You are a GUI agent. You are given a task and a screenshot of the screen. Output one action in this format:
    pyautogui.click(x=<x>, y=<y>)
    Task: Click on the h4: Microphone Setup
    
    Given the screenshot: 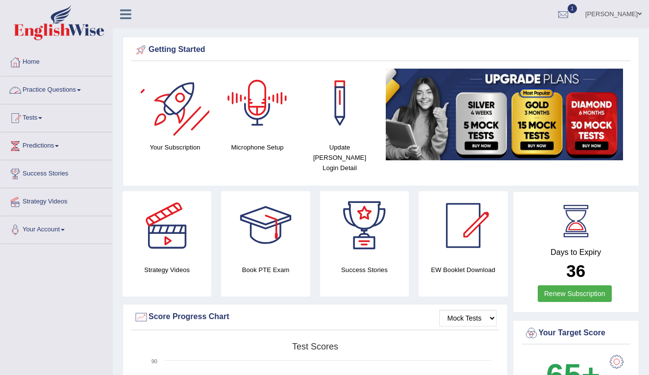 What is the action you would take?
    pyautogui.click(x=257, y=147)
    